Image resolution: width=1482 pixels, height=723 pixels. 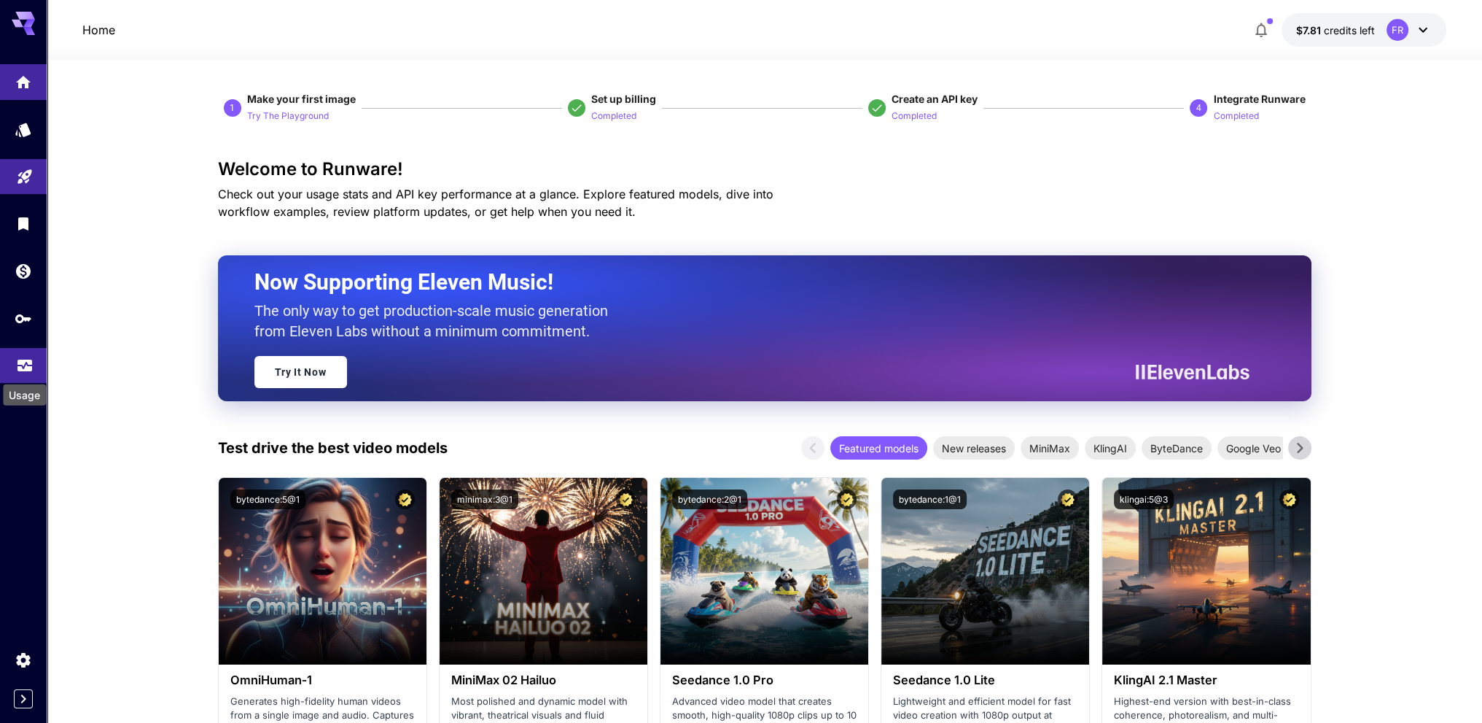 I want to click on a: Try It Now, so click(x=300, y=372).